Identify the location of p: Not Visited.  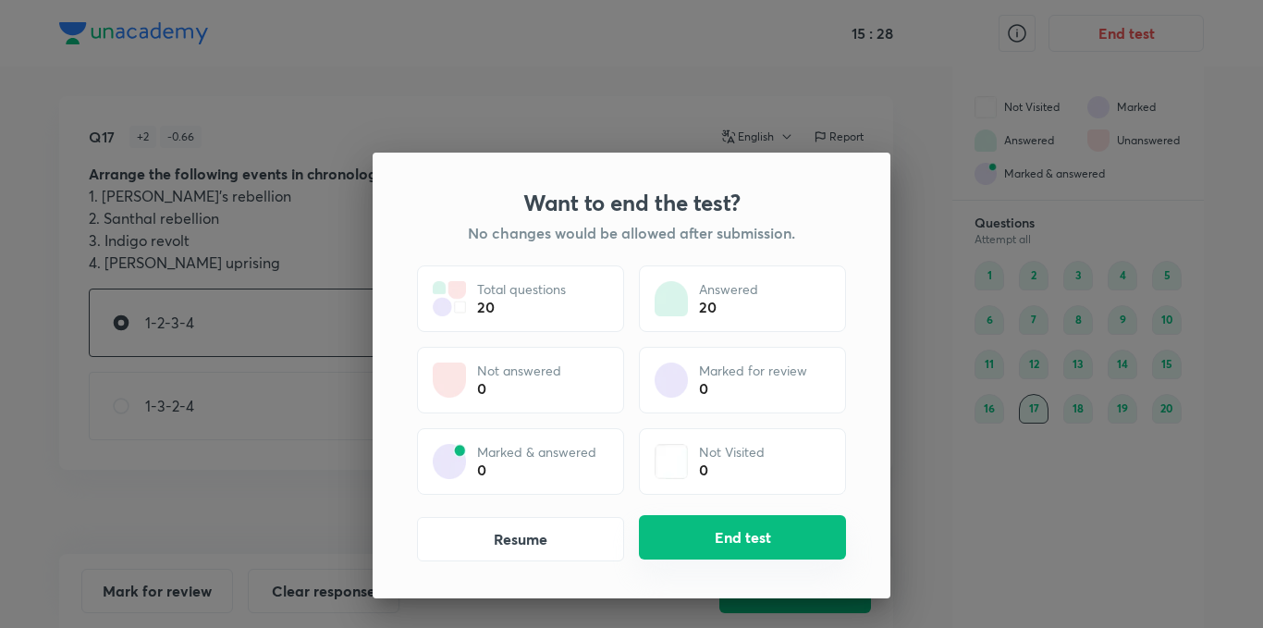
(731, 452).